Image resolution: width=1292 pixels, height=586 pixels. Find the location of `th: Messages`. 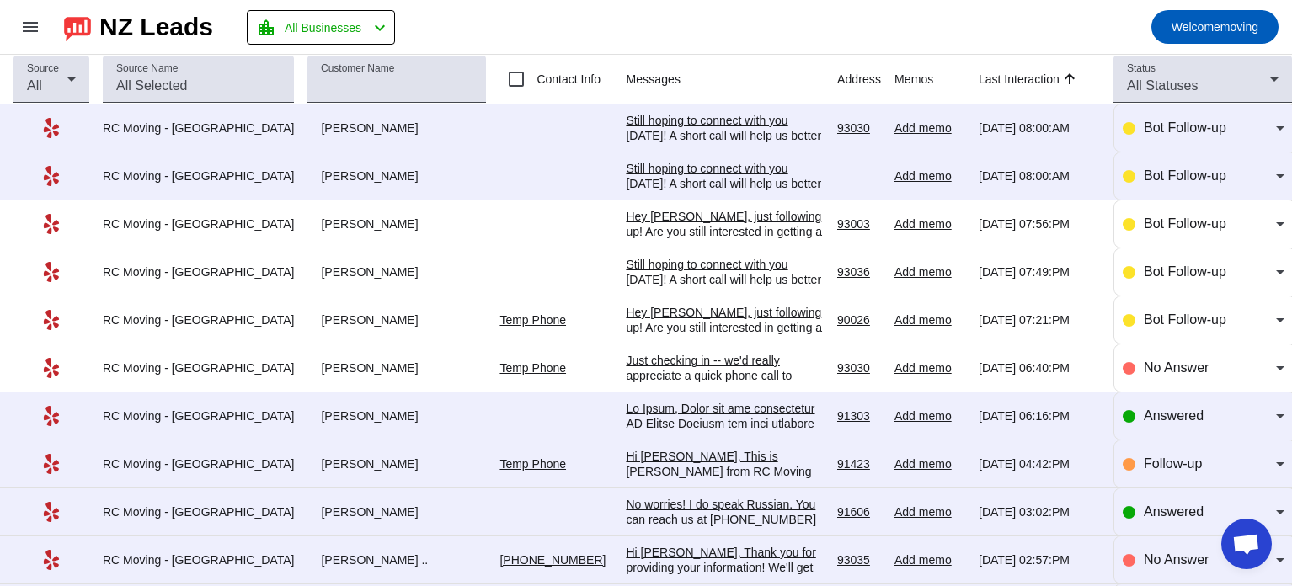

th: Messages is located at coordinates (731, 79).